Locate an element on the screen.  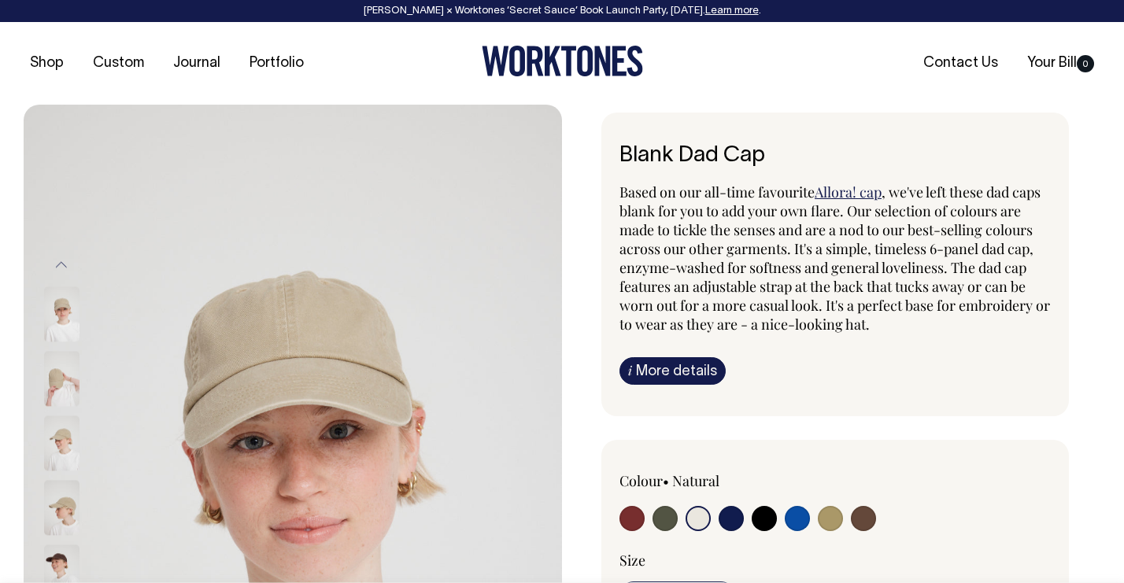
span: , we've left these dad caps blank for you to add your own flare. Our selection of colours are mad... is located at coordinates (834, 258).